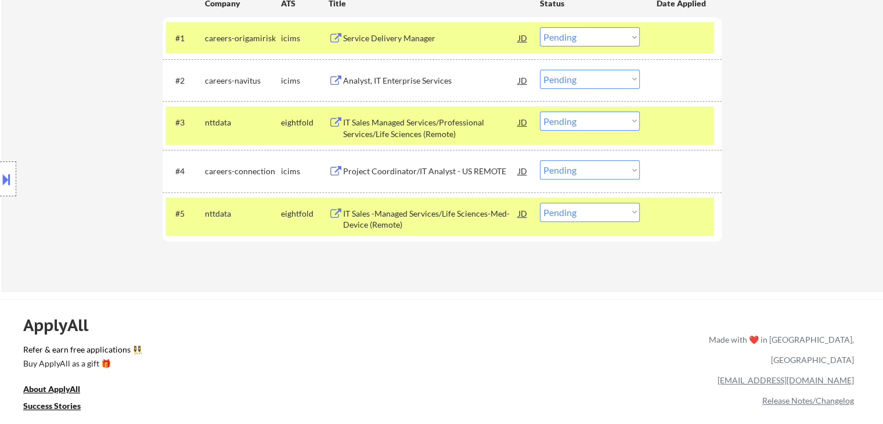 This screenshot has height=424, width=883. I want to click on div: IT Sales -Managed Services/Life Sciences-Med-Device (Remote), so click(431, 219).